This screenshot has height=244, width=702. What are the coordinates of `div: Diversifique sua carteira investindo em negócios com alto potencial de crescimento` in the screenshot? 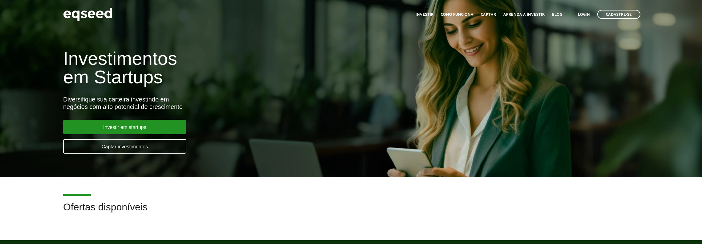 It's located at (234, 103).